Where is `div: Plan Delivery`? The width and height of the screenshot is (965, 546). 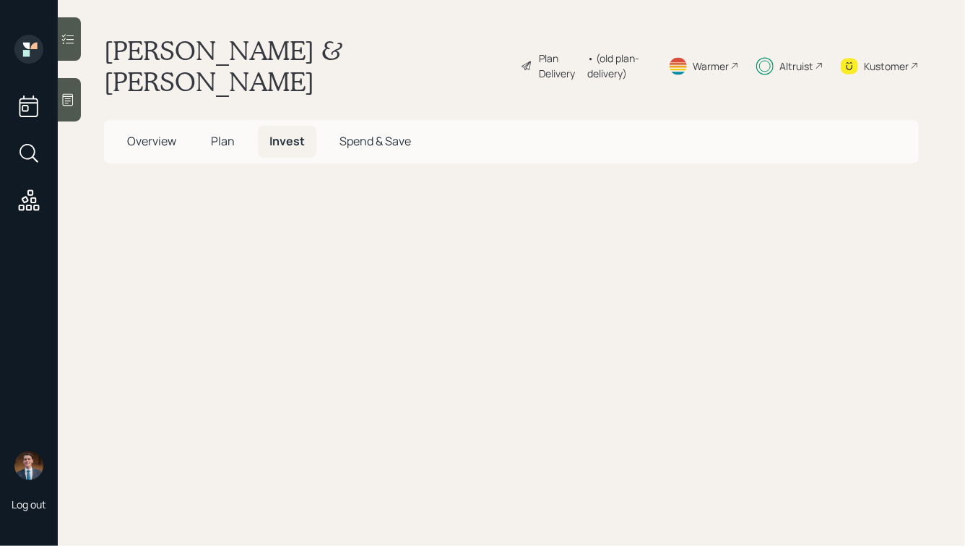 div: Plan Delivery is located at coordinates (559, 66).